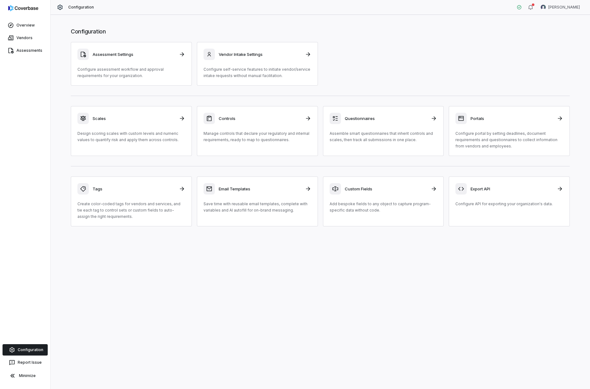 The height and width of the screenshot is (389, 590). Describe the element at coordinates (25, 51) in the screenshot. I see `a: Assessments` at that location.